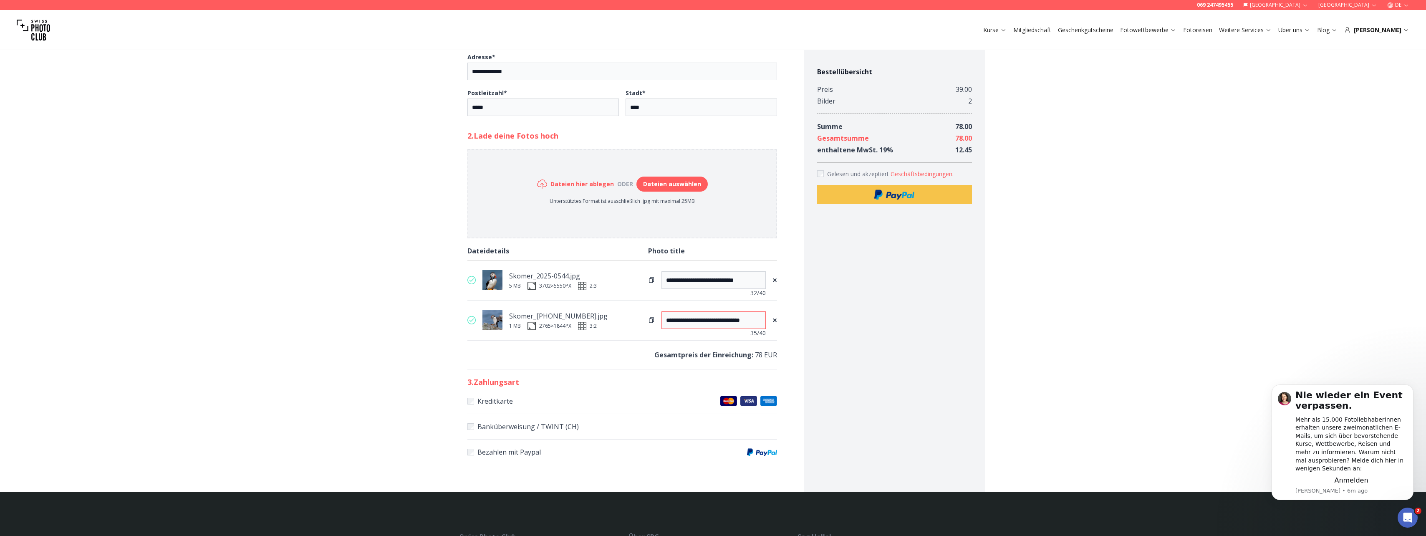 The image size is (1426, 536). I want to click on img: Swiss photo club, so click(33, 30).